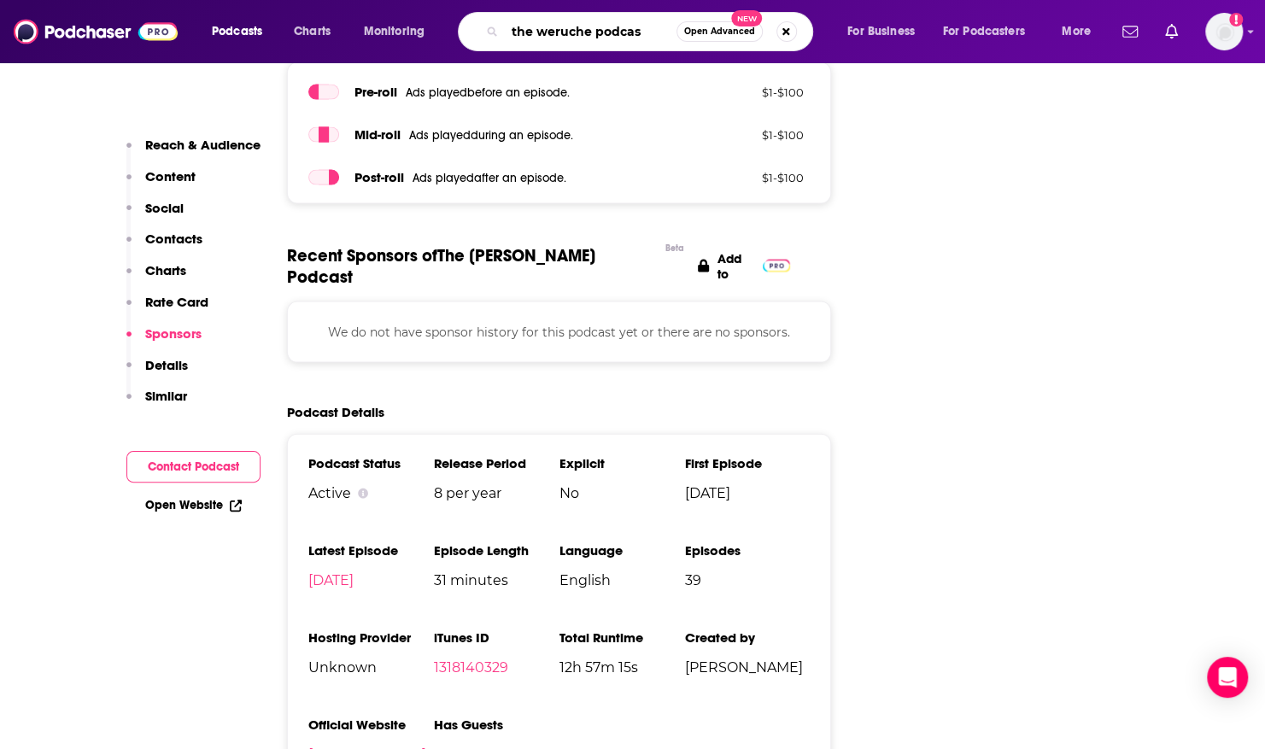  I want to click on span: Unknown, so click(371, 667).